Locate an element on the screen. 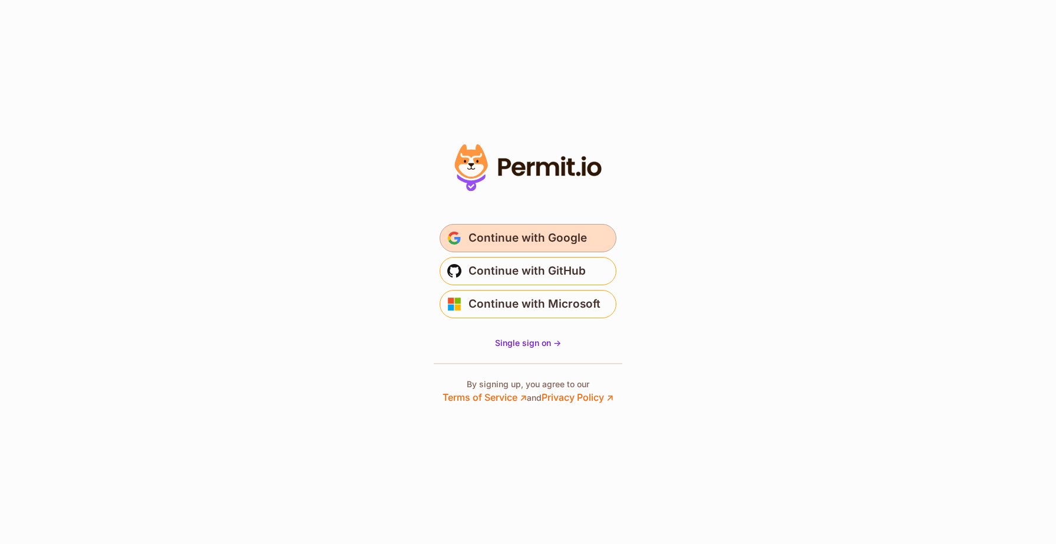 The image size is (1056, 544). span: Single sign on -> is located at coordinates (528, 342).